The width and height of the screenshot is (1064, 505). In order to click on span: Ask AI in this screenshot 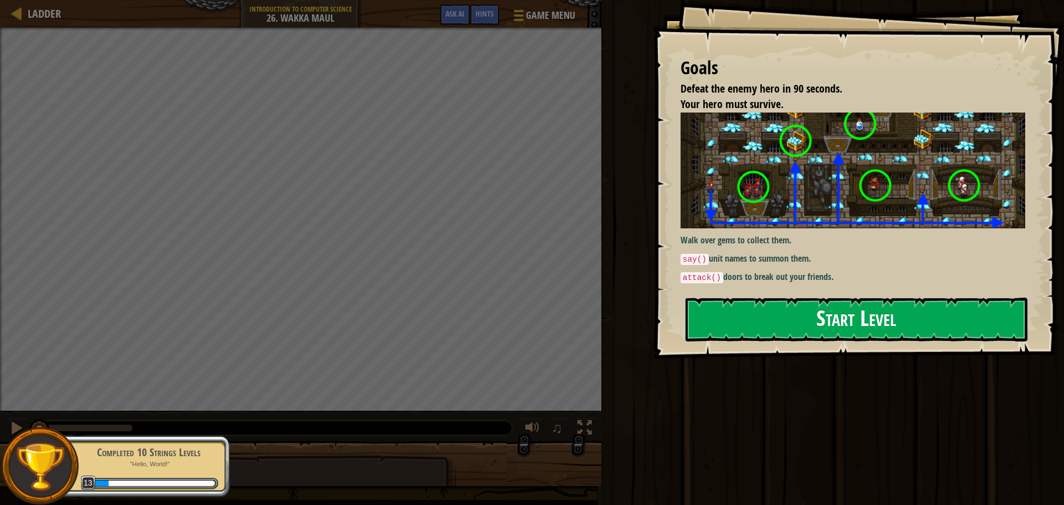, I will do `click(455, 13)`.